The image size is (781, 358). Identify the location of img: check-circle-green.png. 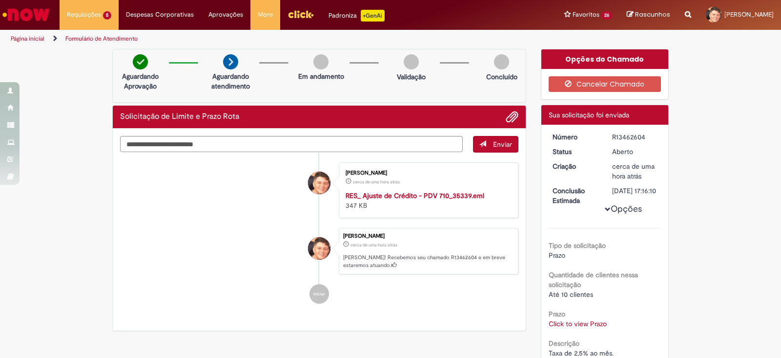
(140, 62).